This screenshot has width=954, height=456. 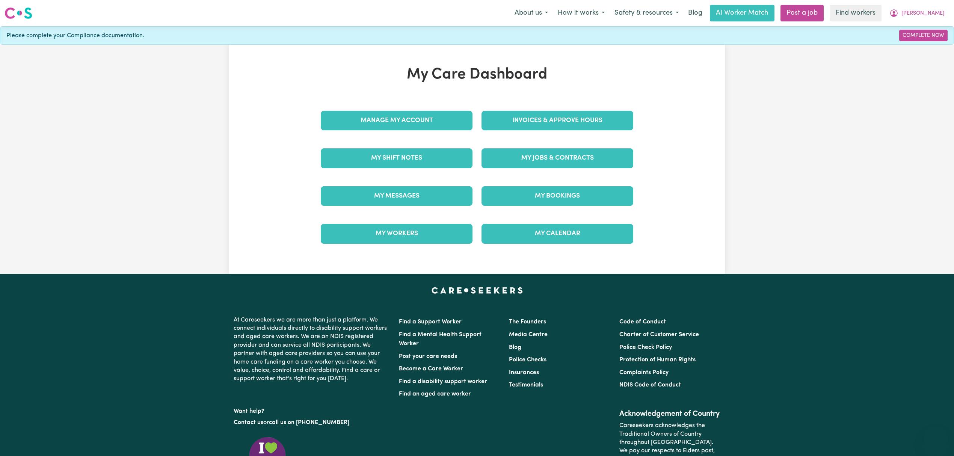 What do you see at coordinates (312, 422) in the screenshot?
I see `p: or` at bounding box center [312, 422].